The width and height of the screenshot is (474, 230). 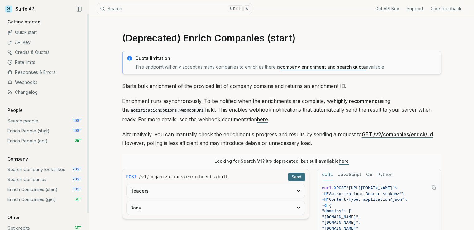 What do you see at coordinates (166, 177) in the screenshot?
I see `code: organizations` at bounding box center [166, 177].